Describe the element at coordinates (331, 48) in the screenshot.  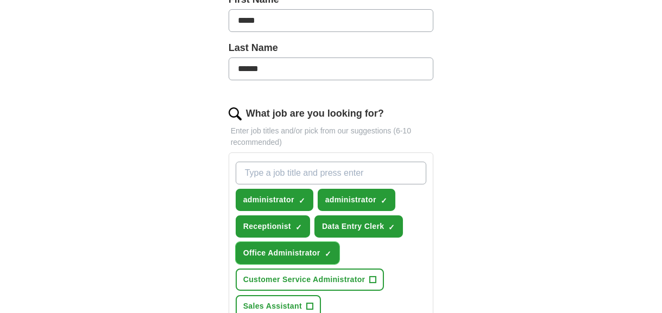
I see `label: Last Name` at that location.